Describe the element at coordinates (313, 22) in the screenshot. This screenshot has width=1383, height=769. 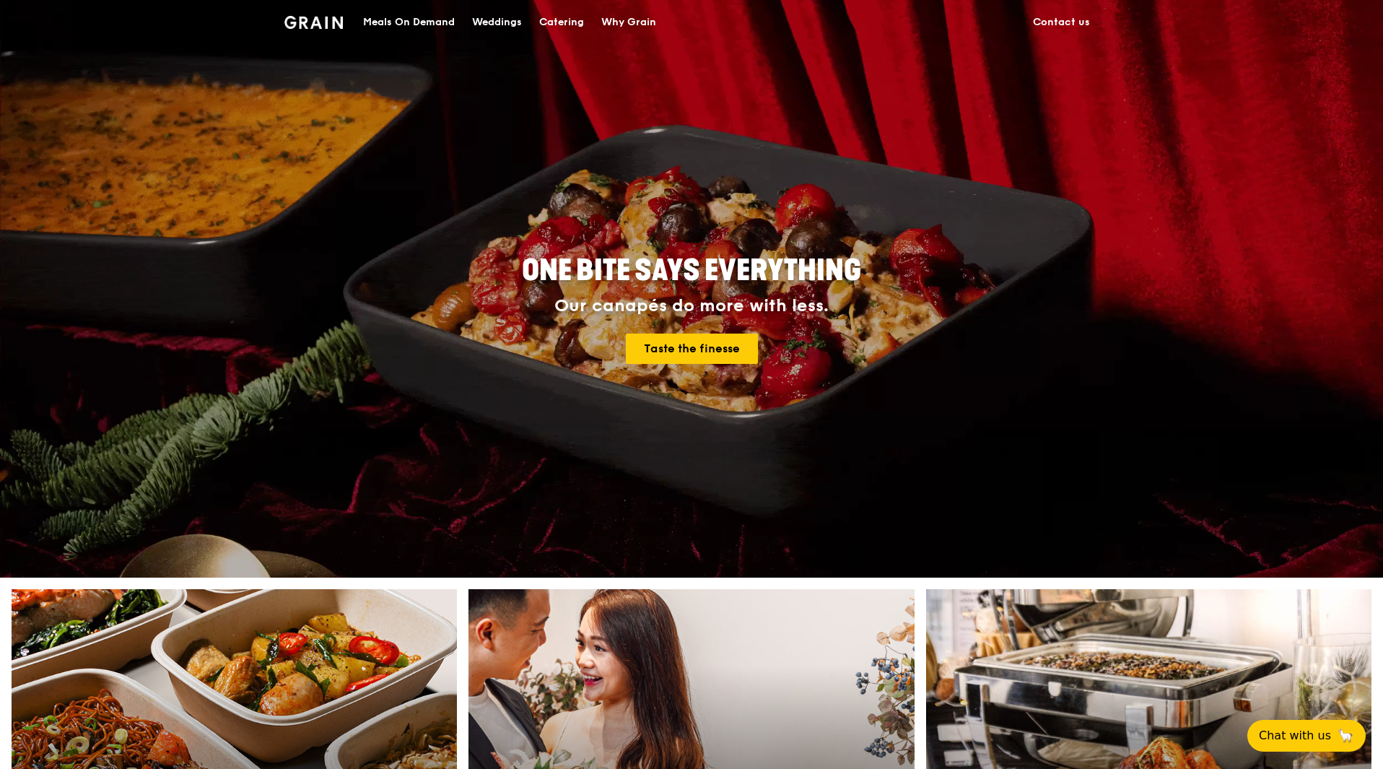
I see `img: Grain` at that location.